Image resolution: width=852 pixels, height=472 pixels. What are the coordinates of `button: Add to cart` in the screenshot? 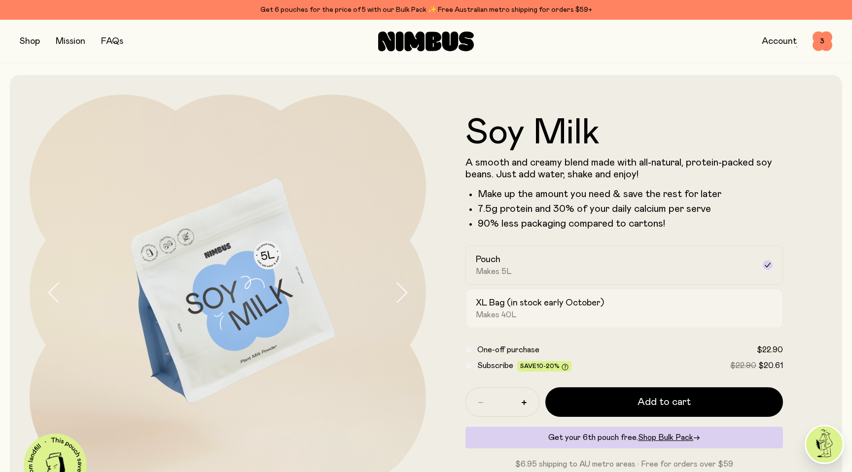 It's located at (664, 402).